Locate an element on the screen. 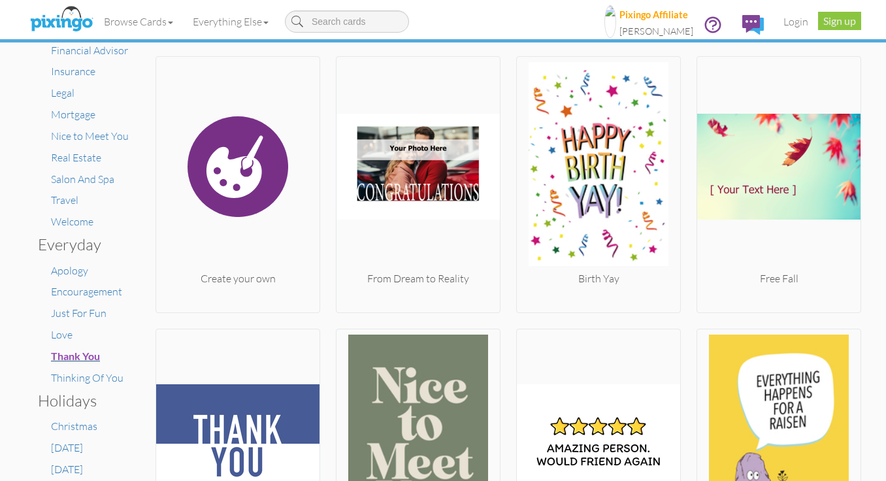 The height and width of the screenshot is (481, 886). a: Sign up is located at coordinates (840, 21).